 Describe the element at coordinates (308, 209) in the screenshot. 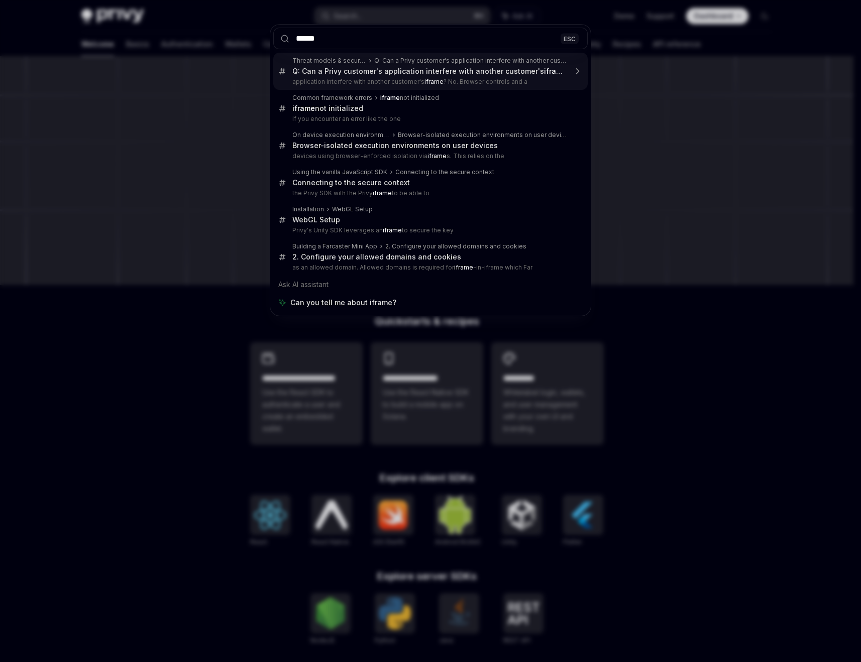

I see `div: Installation` at that location.